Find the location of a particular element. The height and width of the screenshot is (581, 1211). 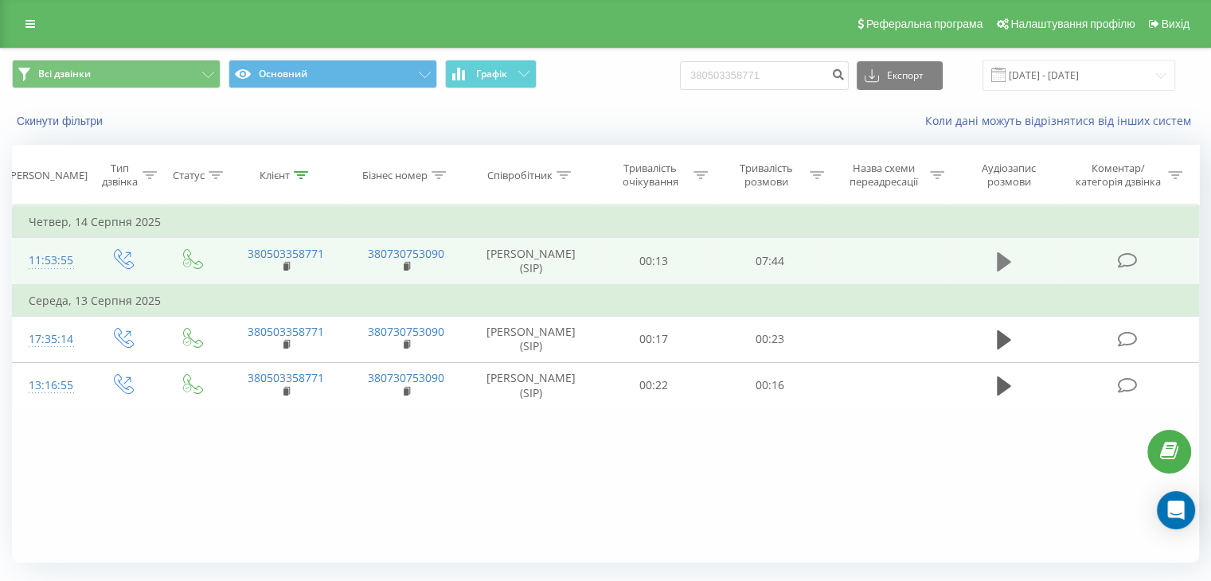

div: Тип дзвінка is located at coordinates (119, 175).